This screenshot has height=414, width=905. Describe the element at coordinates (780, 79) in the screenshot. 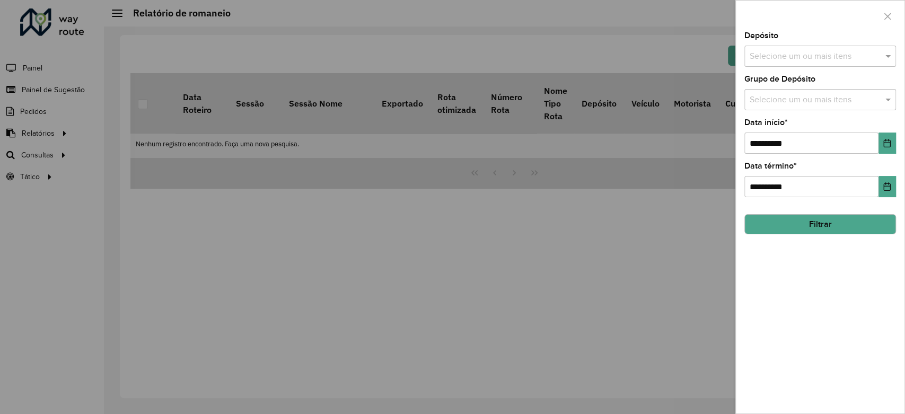

I see `label: Grupo de Depósito` at that location.